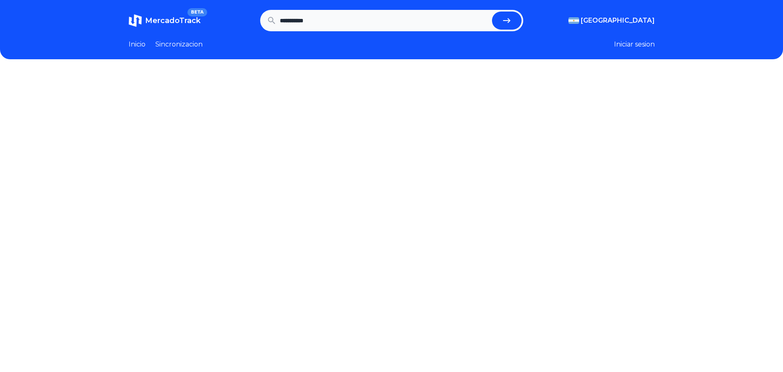  Describe the element at coordinates (574, 21) in the screenshot. I see `img: Argentina` at that location.